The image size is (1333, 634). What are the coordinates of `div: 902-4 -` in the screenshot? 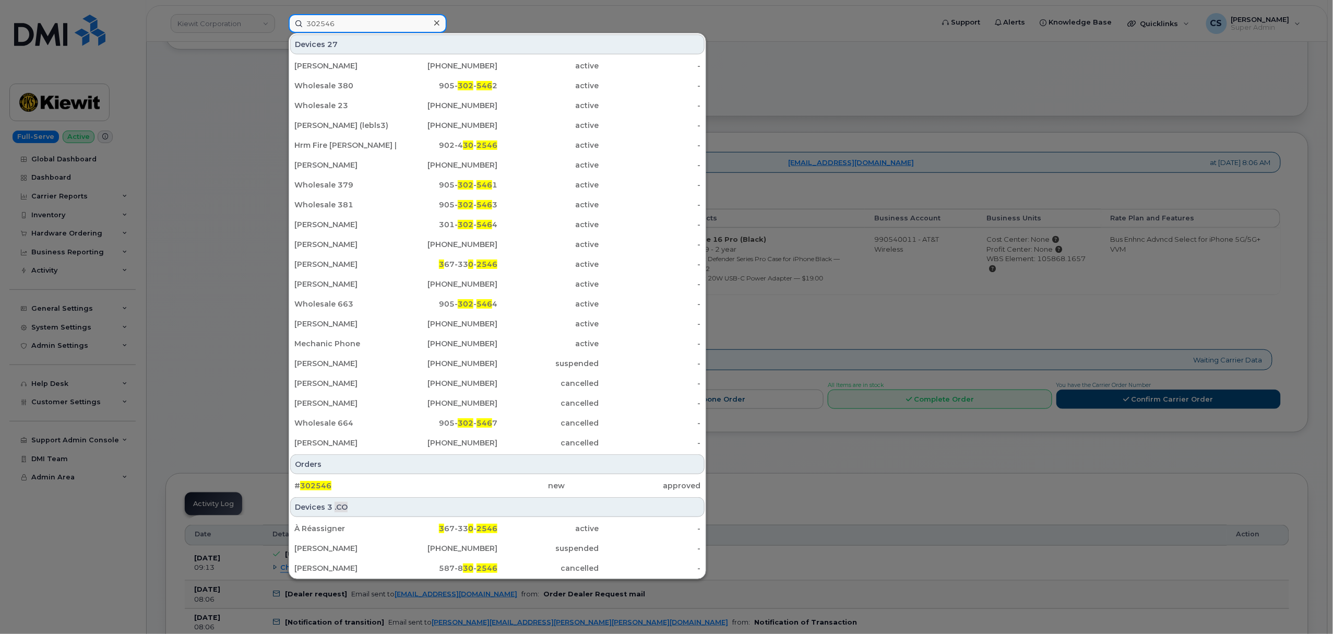 It's located at (447, 145).